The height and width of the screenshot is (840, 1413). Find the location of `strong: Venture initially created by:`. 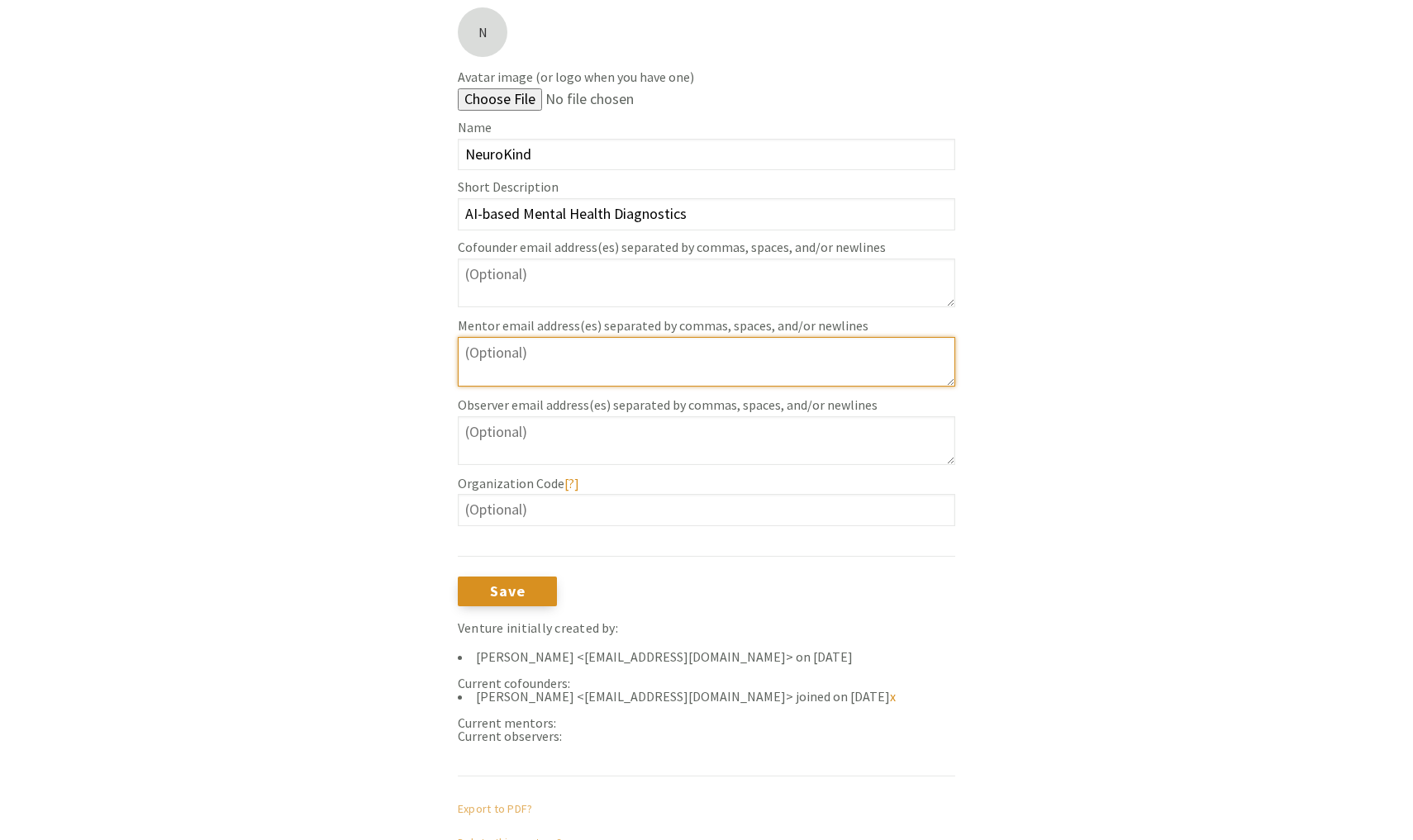

strong: Venture initially created by: is located at coordinates (538, 628).